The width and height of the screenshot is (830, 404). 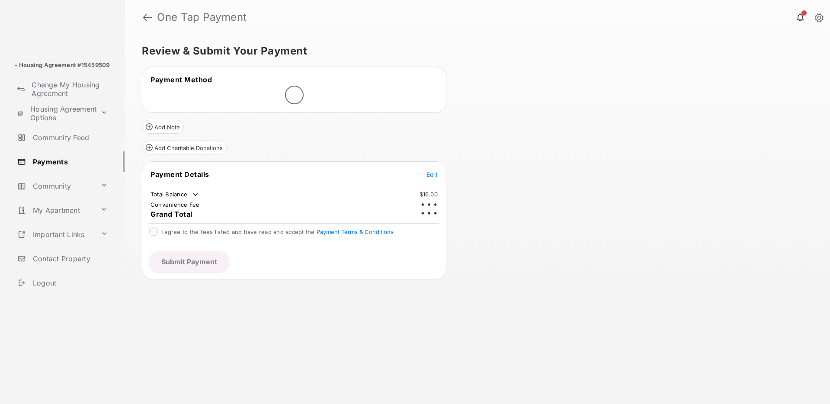 I want to click on td: Total Balance, so click(x=175, y=195).